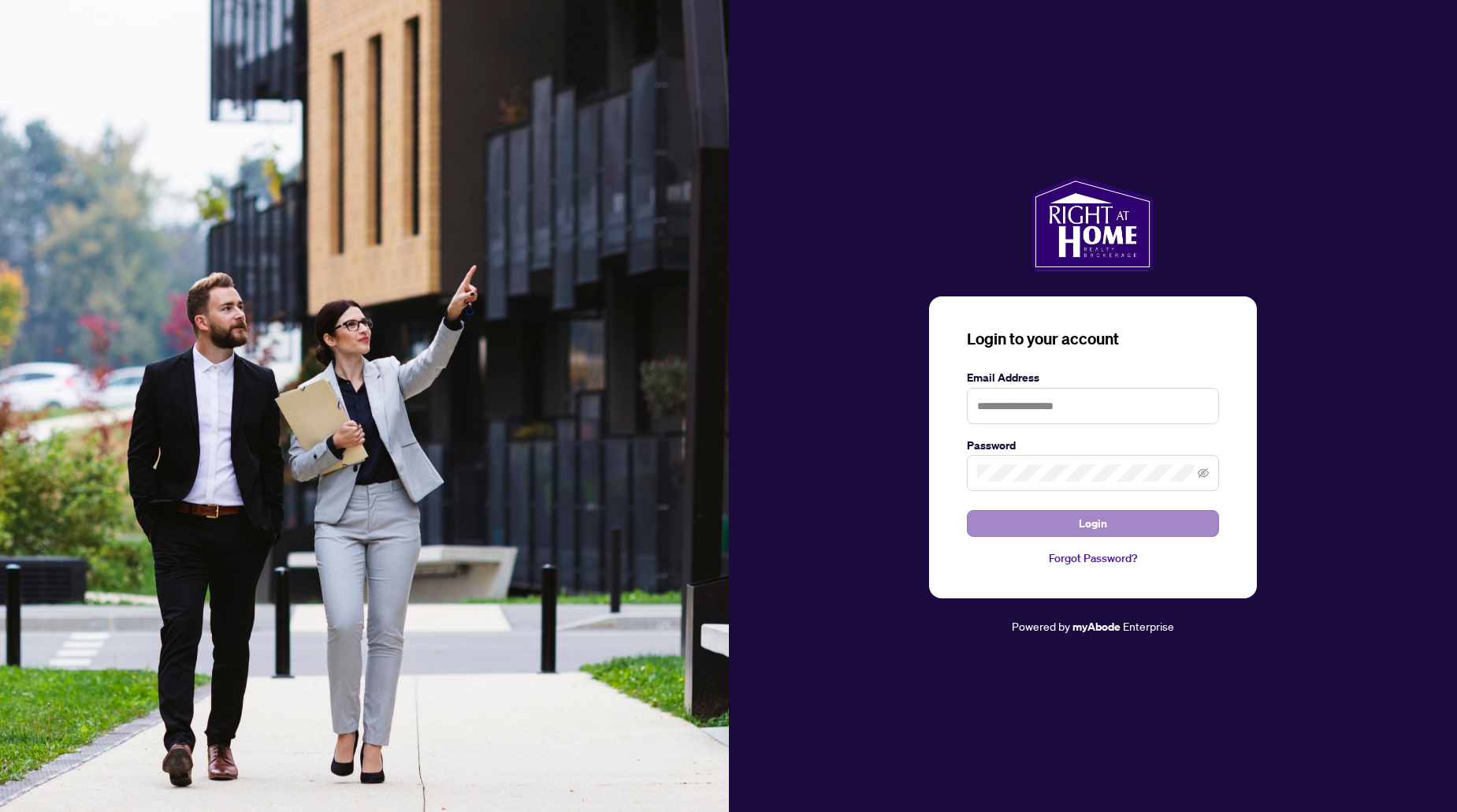  What do you see at coordinates (1204, 473) in the screenshot?
I see `span: eye-invisible` at bounding box center [1204, 473].